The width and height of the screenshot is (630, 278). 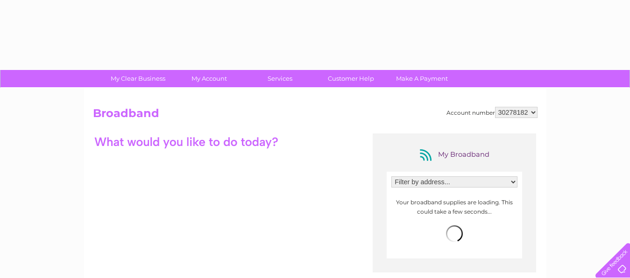 What do you see at coordinates (454, 234) in the screenshot?
I see `img: loading` at bounding box center [454, 234].